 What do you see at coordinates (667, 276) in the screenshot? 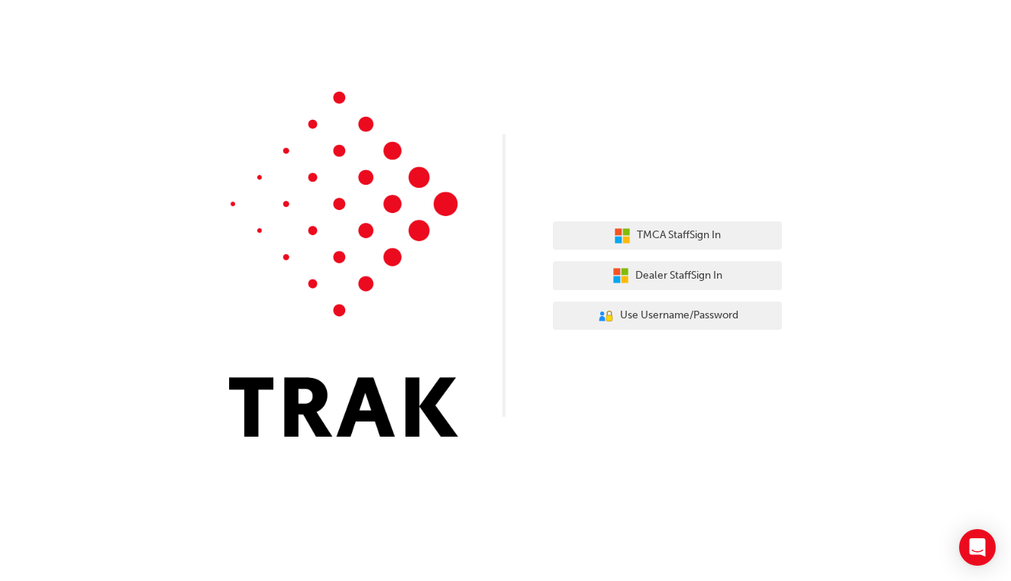
I see `button: Dealer StaffSign In` at bounding box center [667, 276].